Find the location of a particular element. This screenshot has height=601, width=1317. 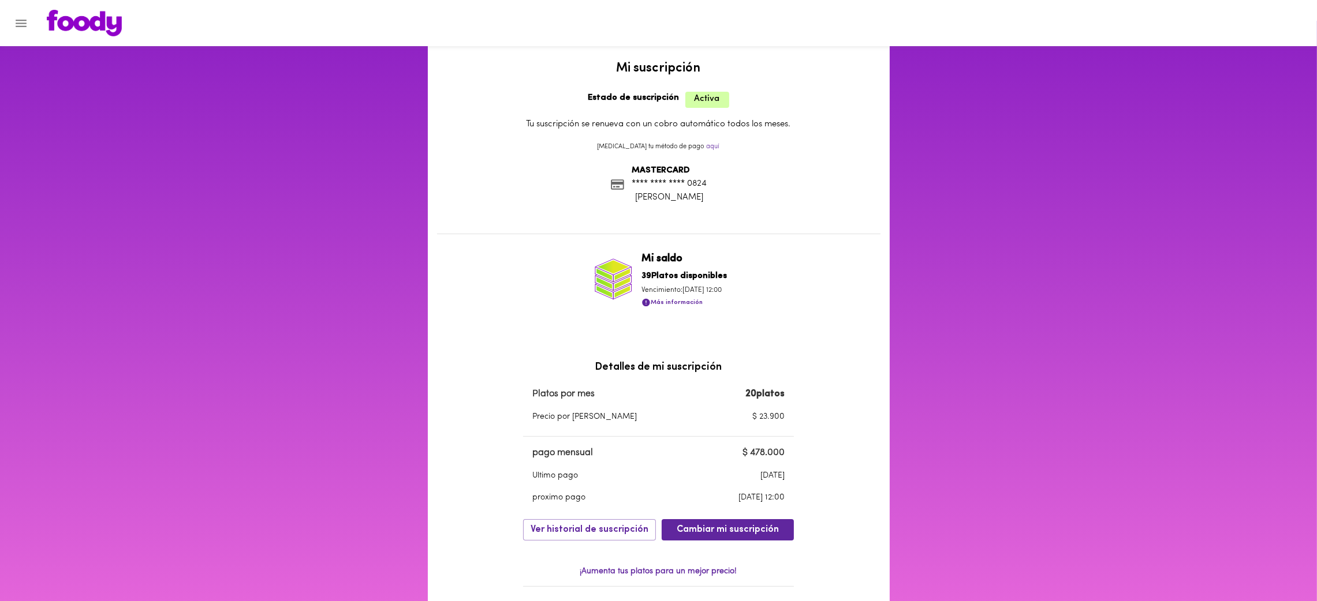

p: $ 23.900 is located at coordinates (752, 417).